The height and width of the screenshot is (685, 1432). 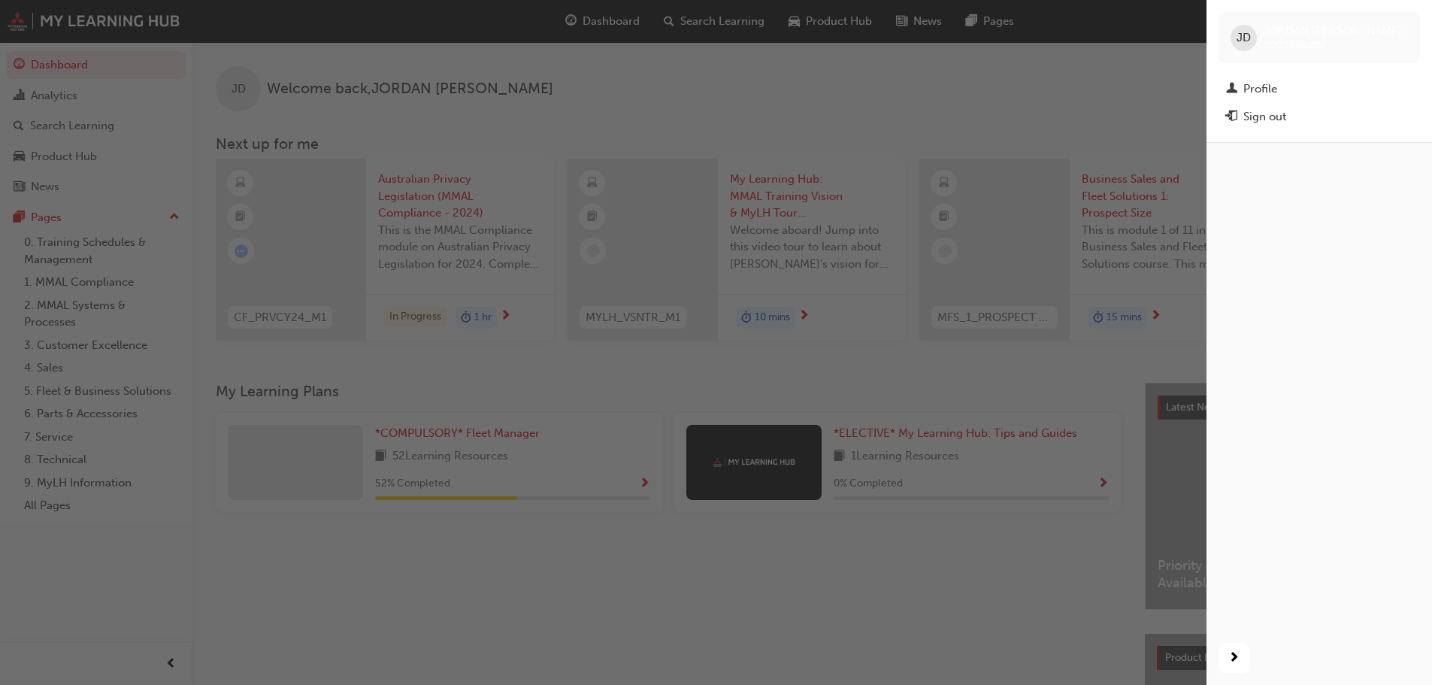 What do you see at coordinates (1264, 117) in the screenshot?
I see `div: Sign out` at bounding box center [1264, 117].